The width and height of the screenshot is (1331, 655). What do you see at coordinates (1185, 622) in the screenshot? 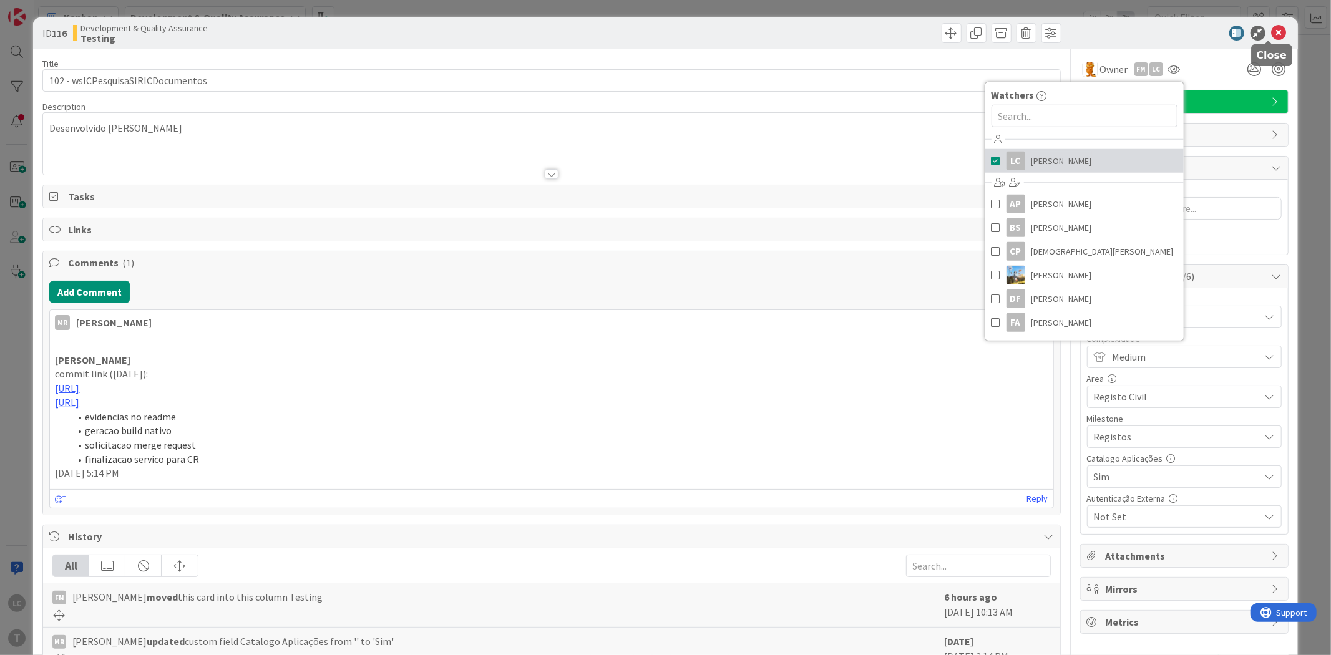
I see `span: Metrics` at bounding box center [1185, 622].